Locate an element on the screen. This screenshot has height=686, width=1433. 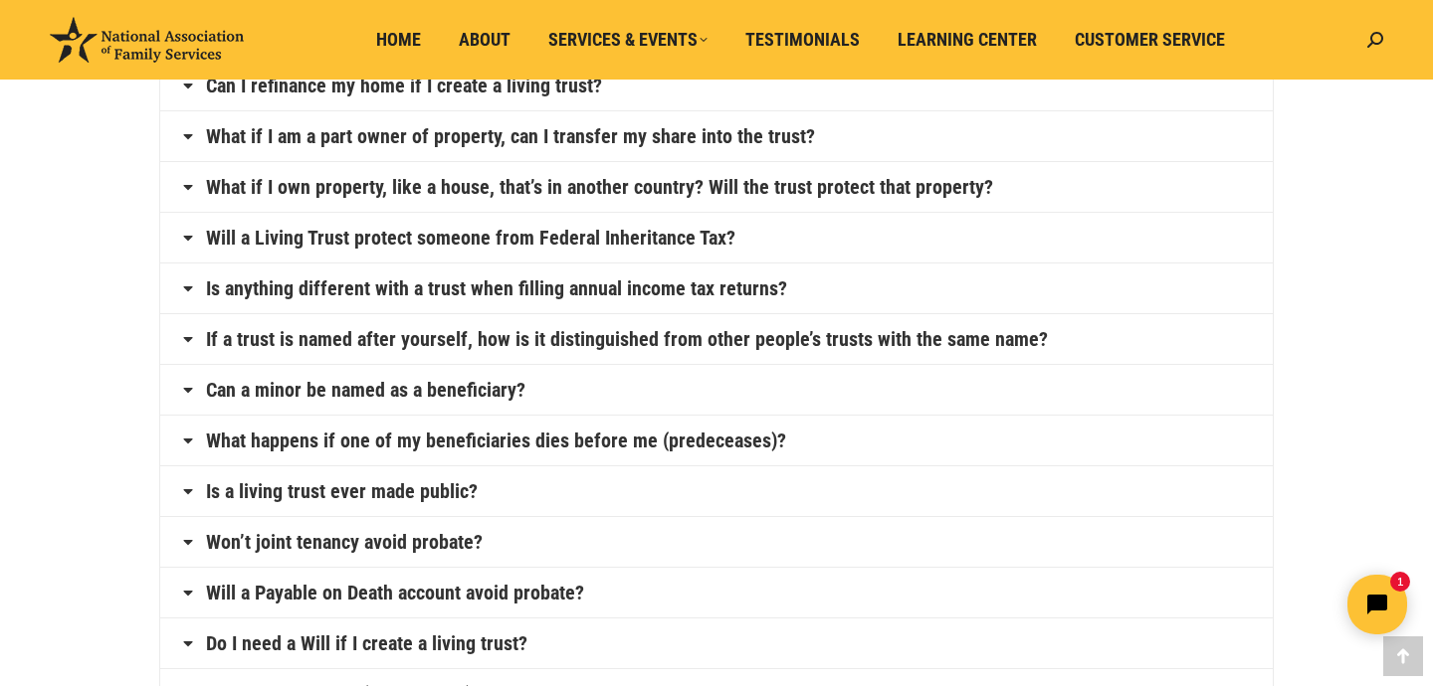
a: Customer Service is located at coordinates (1149, 40).